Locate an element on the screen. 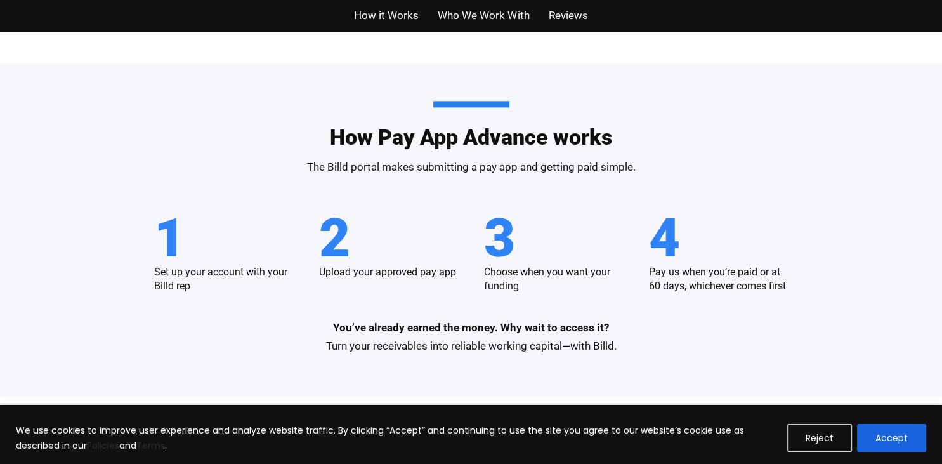 The width and height of the screenshot is (942, 464). h5: 2 is located at coordinates (334, 238).